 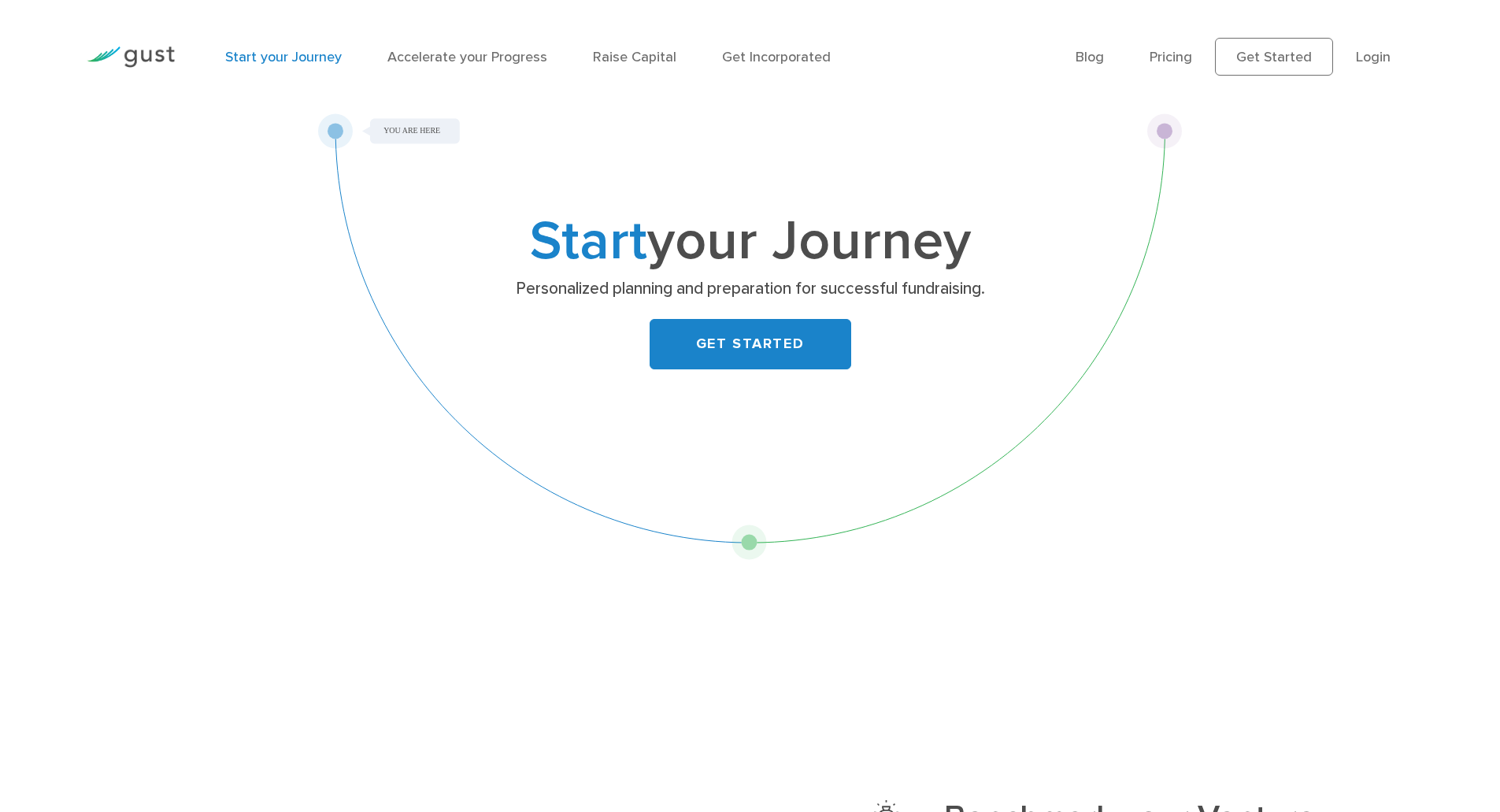 I want to click on a: Start your Journey, so click(x=284, y=57).